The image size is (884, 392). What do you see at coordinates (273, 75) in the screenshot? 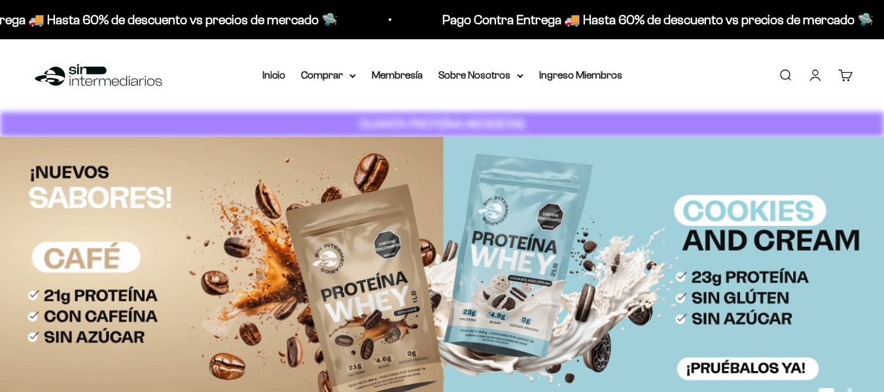
I see `a: Inicio` at bounding box center [273, 75].